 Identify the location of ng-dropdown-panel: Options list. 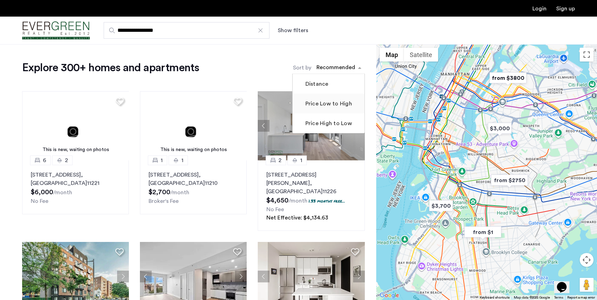
(328, 103).